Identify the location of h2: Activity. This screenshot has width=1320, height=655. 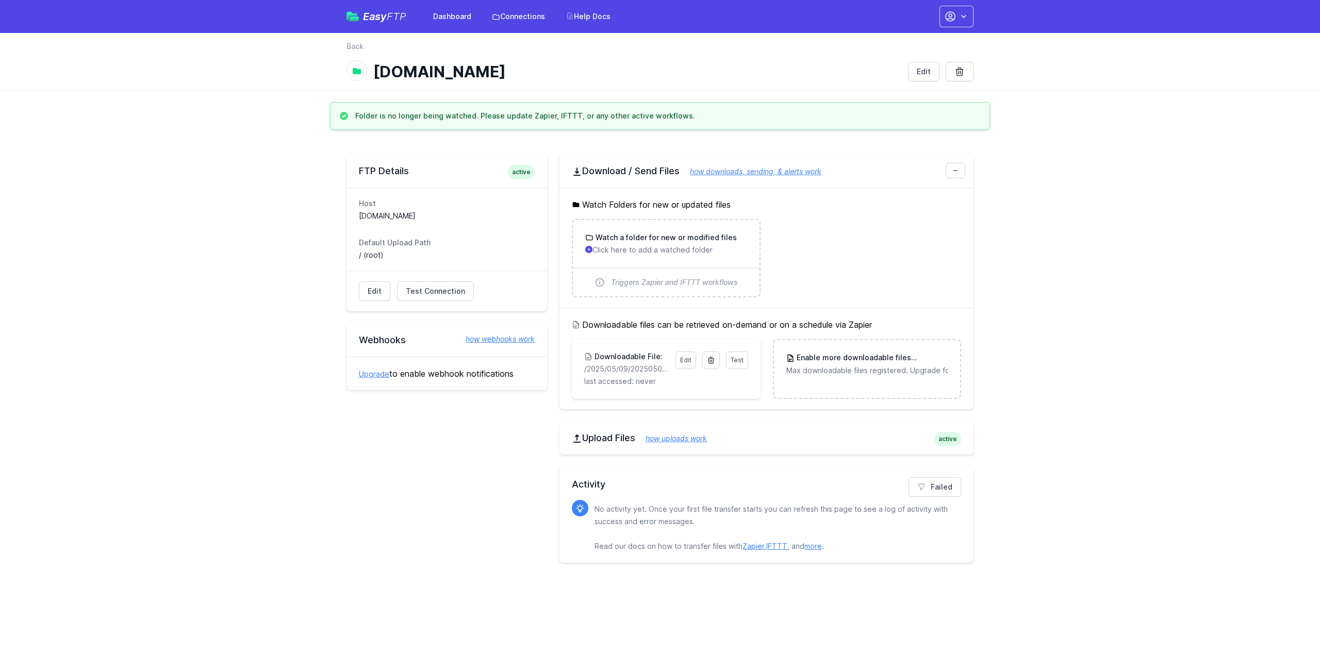
(766, 485).